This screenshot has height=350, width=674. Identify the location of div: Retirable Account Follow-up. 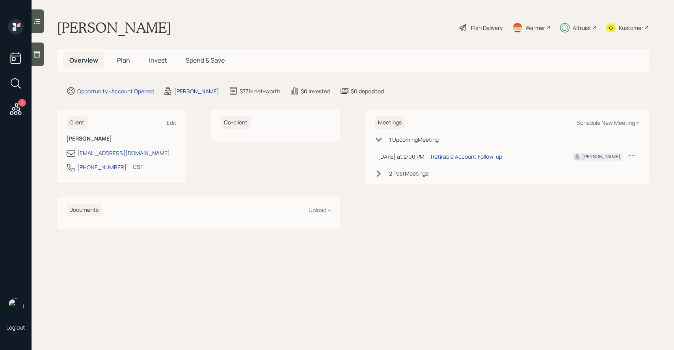
(466, 156).